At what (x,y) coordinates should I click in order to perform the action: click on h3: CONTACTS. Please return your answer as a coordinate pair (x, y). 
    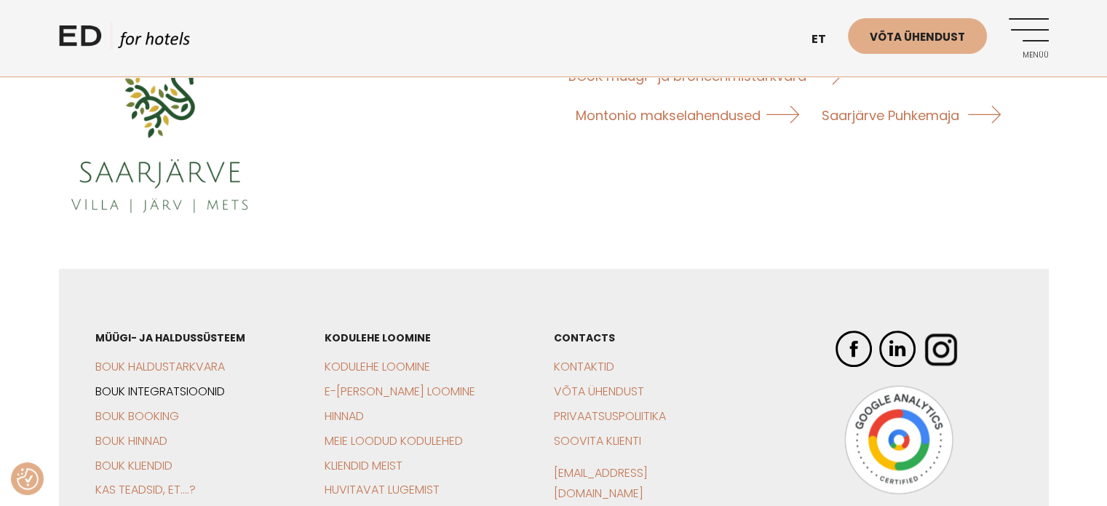
    Looking at the image, I should click on (643, 338).